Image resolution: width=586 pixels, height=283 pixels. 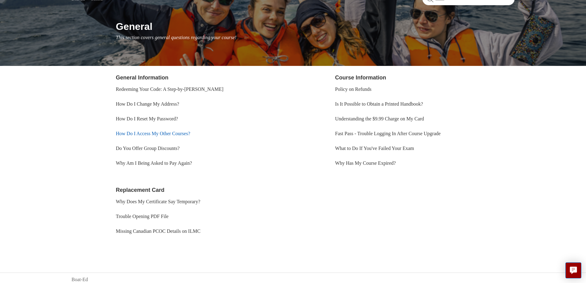 What do you see at coordinates (365, 163) in the screenshot?
I see `a: Why Has My Course Expired?` at bounding box center [365, 163].